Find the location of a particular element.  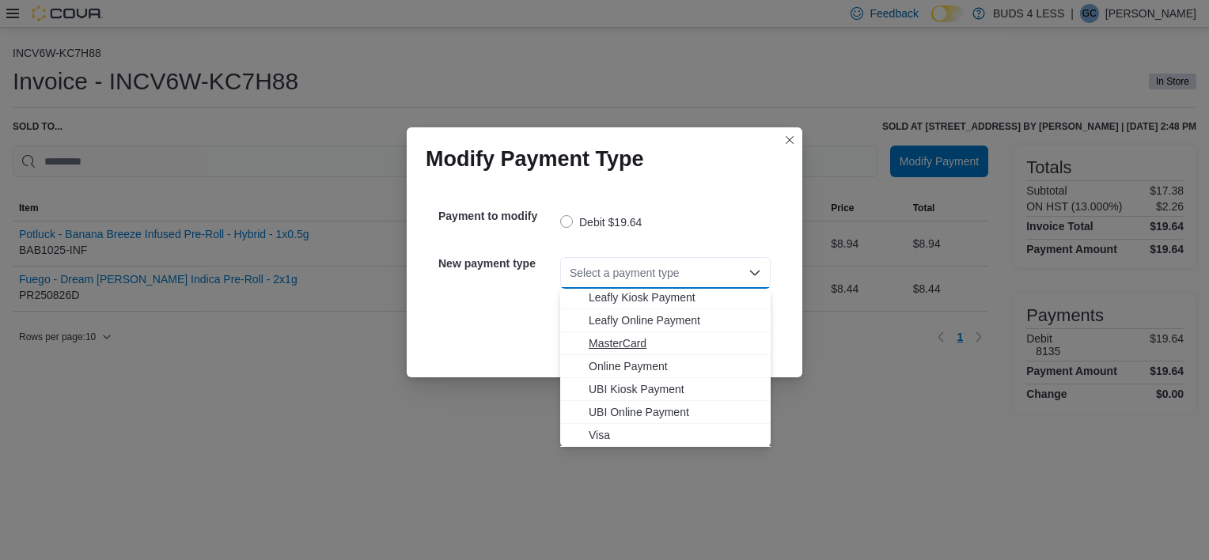

button: Leafly Kiosk Payment is located at coordinates (665, 297).